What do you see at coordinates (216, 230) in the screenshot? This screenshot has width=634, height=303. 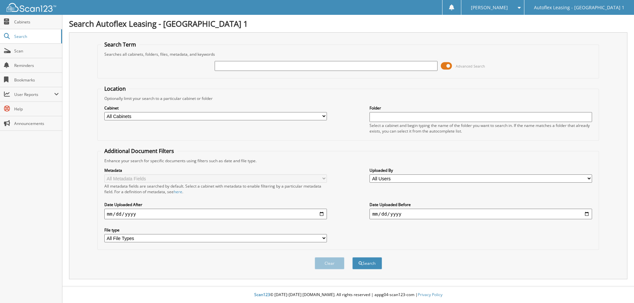 I see `label: File type` at bounding box center [216, 230].